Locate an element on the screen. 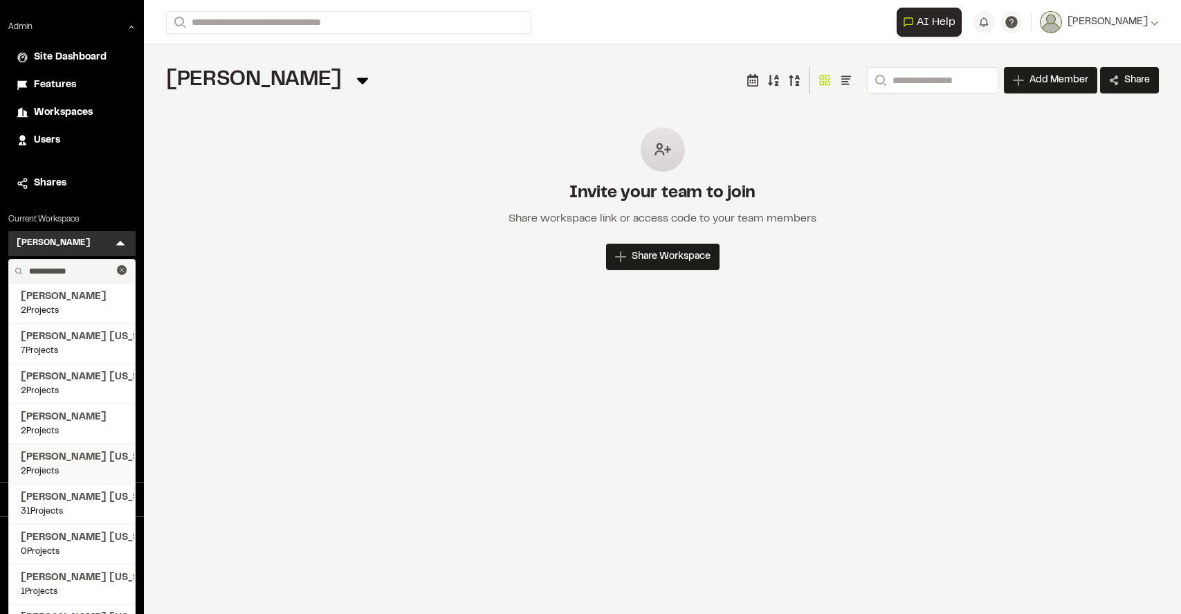 This screenshot has height=614, width=1181. div: Open AI Assistant is located at coordinates (932, 22).